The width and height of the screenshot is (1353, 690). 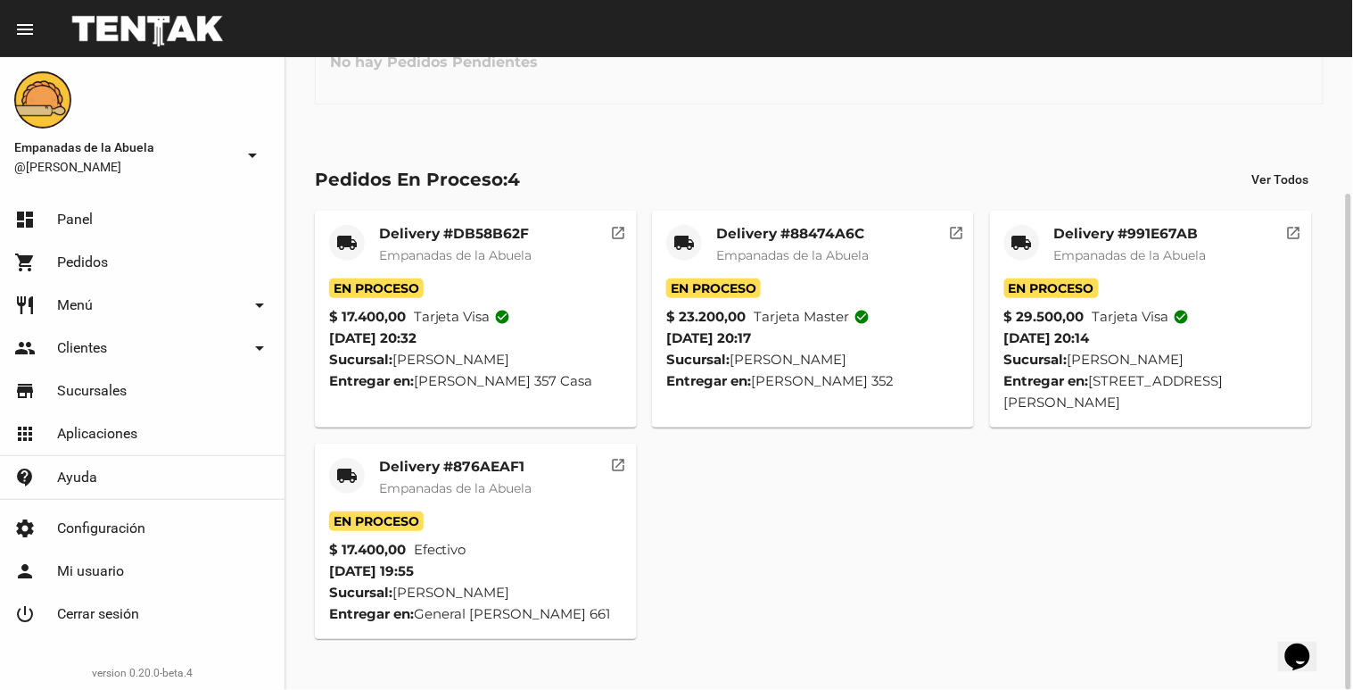 I want to click on mat-icon: person, so click(x=25, y=571).